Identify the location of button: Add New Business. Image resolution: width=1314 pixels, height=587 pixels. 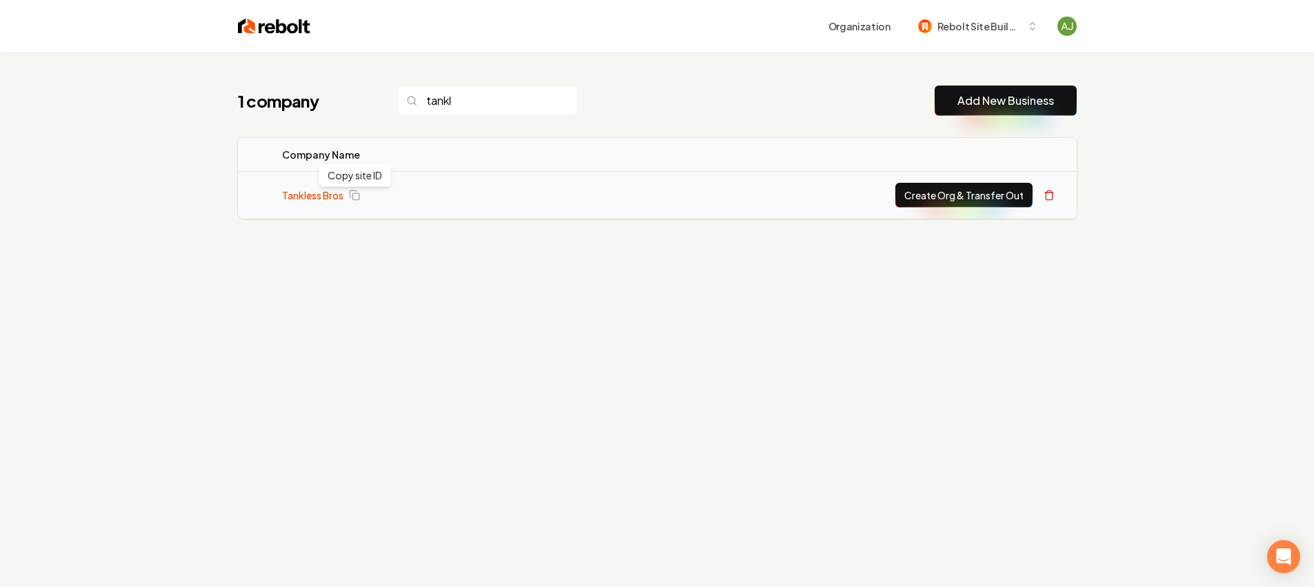
(1006, 101).